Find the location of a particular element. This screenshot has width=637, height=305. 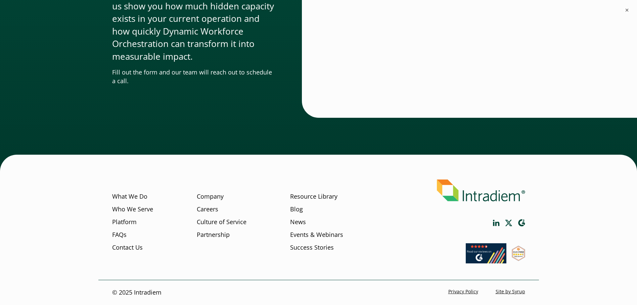

a: Company is located at coordinates (210, 197).